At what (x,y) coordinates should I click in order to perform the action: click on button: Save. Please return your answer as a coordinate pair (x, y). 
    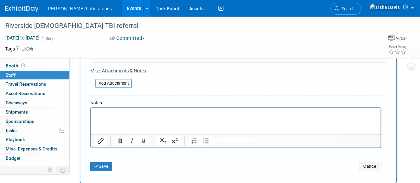
    Looking at the image, I should click on (101, 166).